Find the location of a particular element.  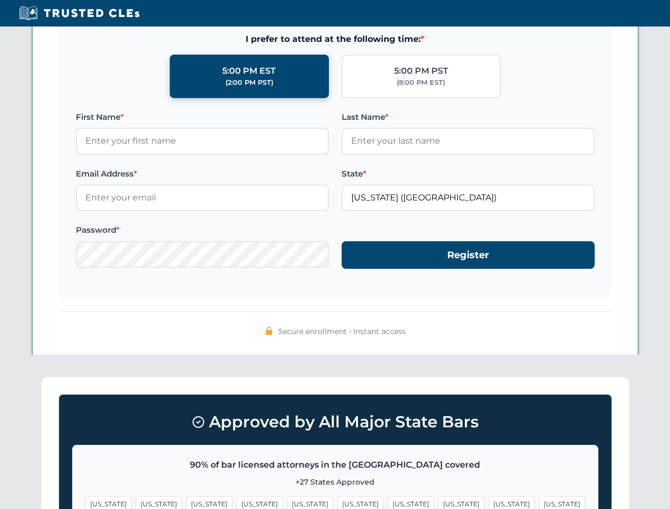

div: 5:00 PM PST is located at coordinates (421, 71).